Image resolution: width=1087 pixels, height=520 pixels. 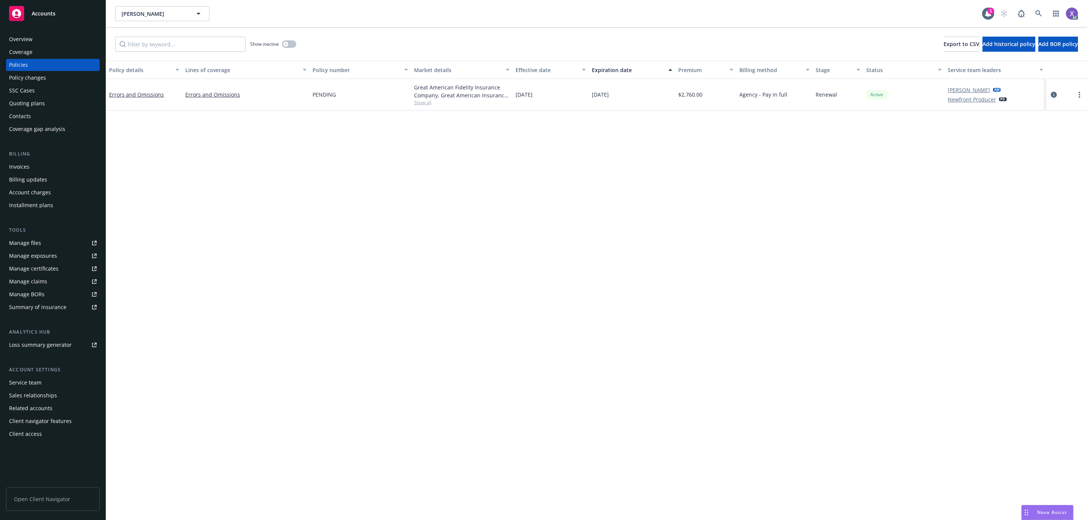 What do you see at coordinates (19, 167) in the screenshot?
I see `div: Invoices` at bounding box center [19, 167].